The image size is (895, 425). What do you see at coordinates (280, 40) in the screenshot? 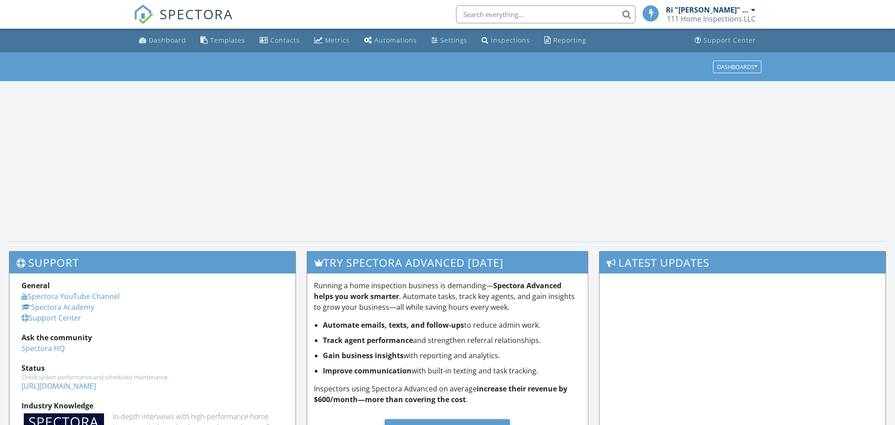
I see `a: Contacts` at bounding box center [280, 40].